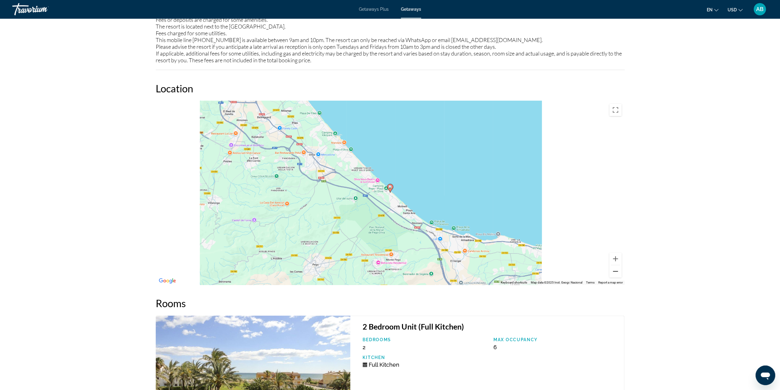 Image resolution: width=780 pixels, height=390 pixels. I want to click on button: Change language, so click(713, 10).